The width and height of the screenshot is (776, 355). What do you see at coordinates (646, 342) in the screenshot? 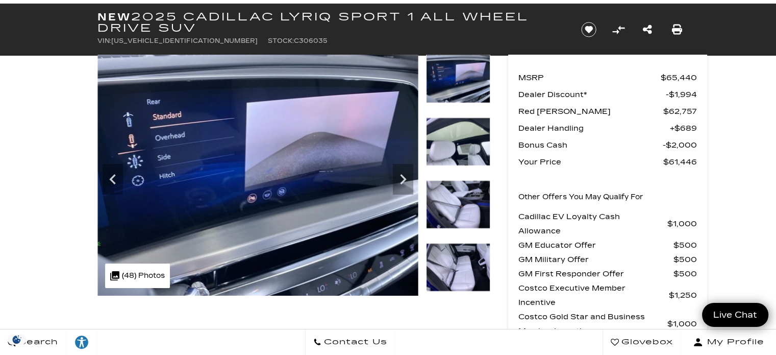
I see `span: Glovebox` at bounding box center [646, 342].